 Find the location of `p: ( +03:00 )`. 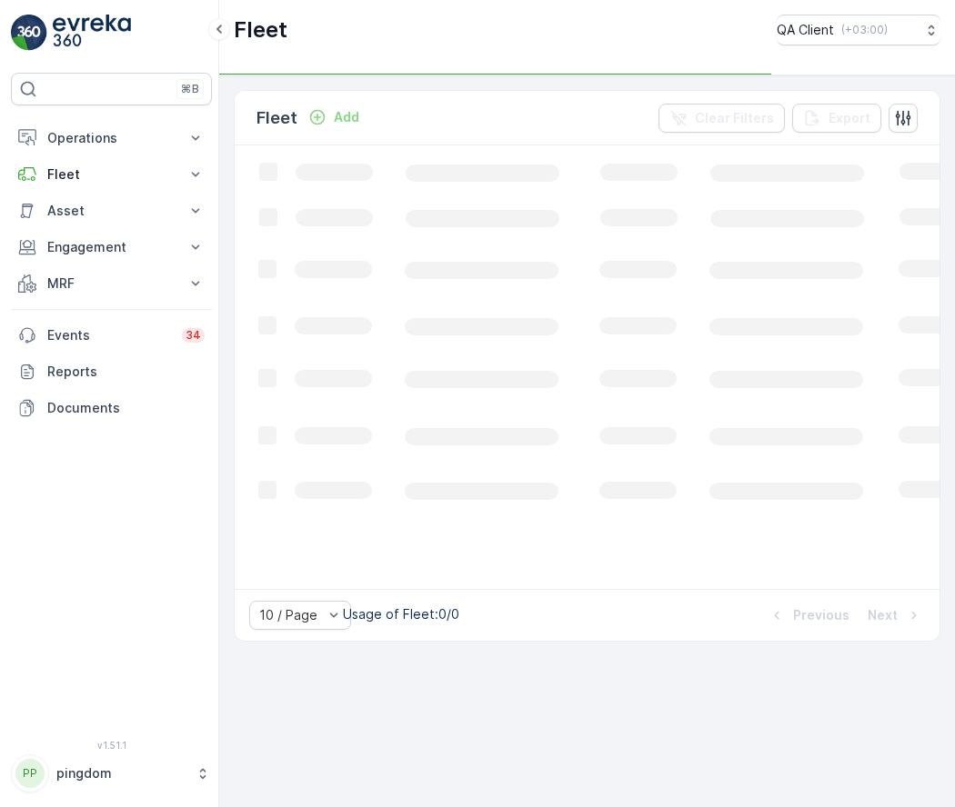

p: ( +03:00 ) is located at coordinates (864, 30).